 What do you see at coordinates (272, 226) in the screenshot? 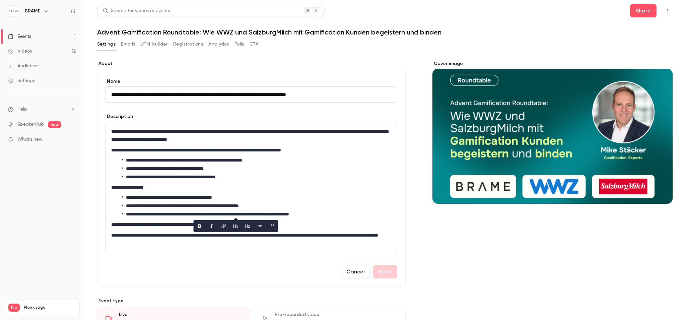
I see `button: blockquote` at bounding box center [272, 226].